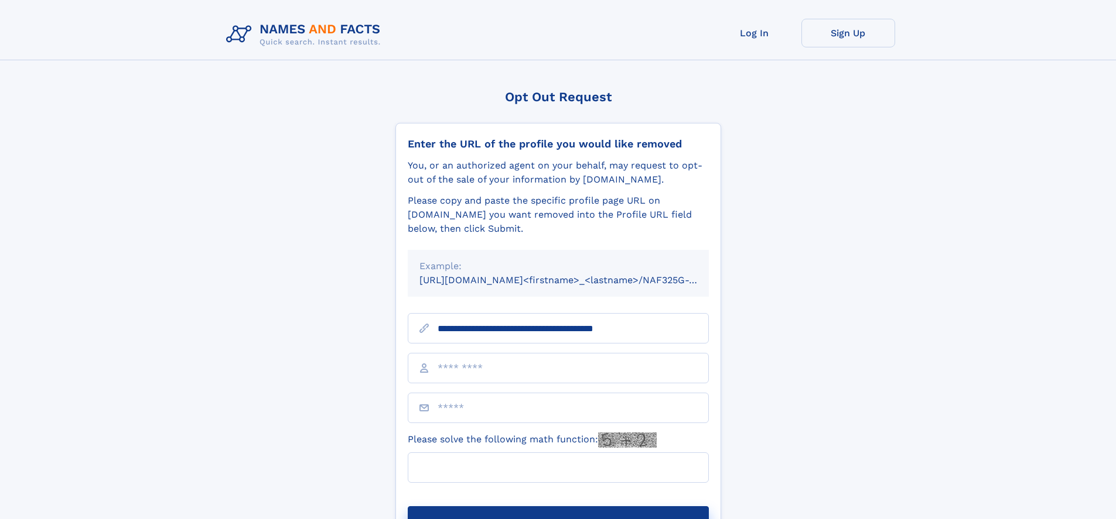 This screenshot has height=519, width=1116. Describe the element at coordinates (558, 266) in the screenshot. I see `div: Example:` at that location.